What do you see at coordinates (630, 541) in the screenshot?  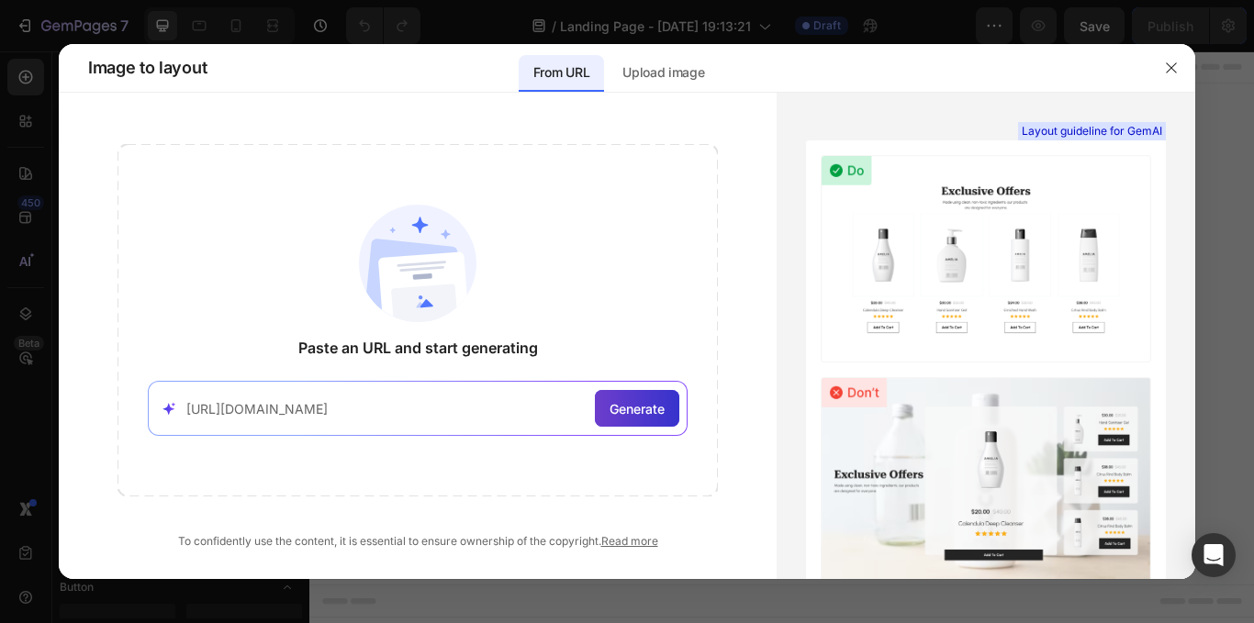 I see `a: Read more` at bounding box center [630, 541].